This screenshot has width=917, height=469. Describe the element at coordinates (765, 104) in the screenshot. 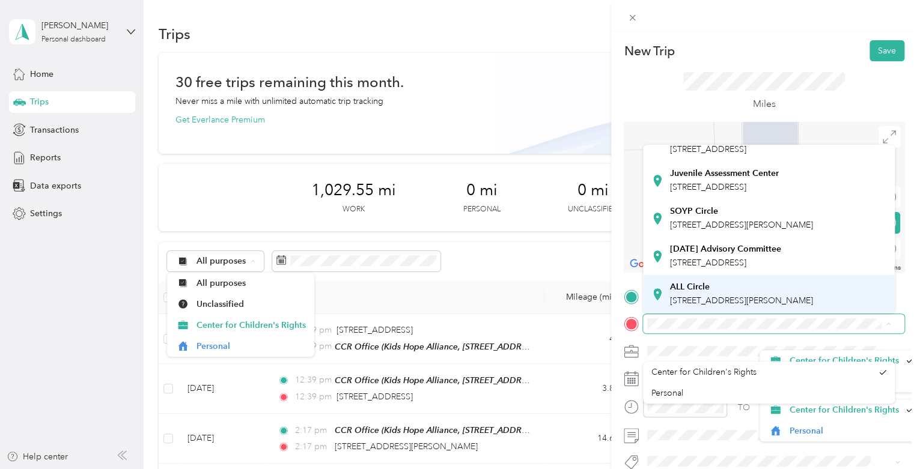

I see `p: Miles` at that location.